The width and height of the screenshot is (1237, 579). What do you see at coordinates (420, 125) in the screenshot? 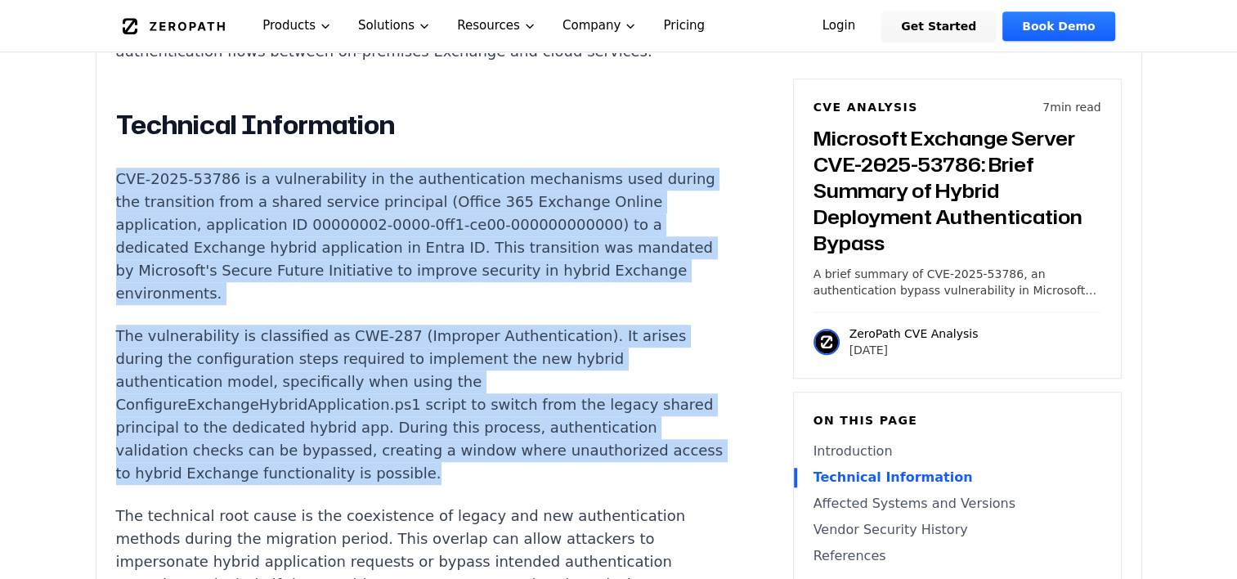
I see `h2: Technical Information` at bounding box center [420, 125].